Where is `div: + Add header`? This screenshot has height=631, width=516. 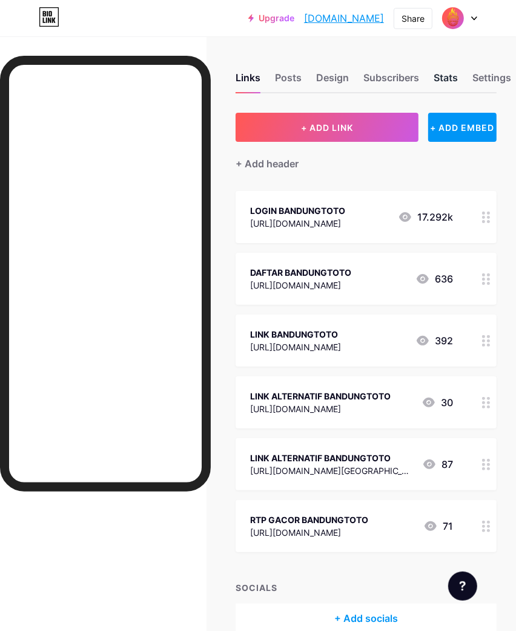 div: + Add header is located at coordinates (267, 164).